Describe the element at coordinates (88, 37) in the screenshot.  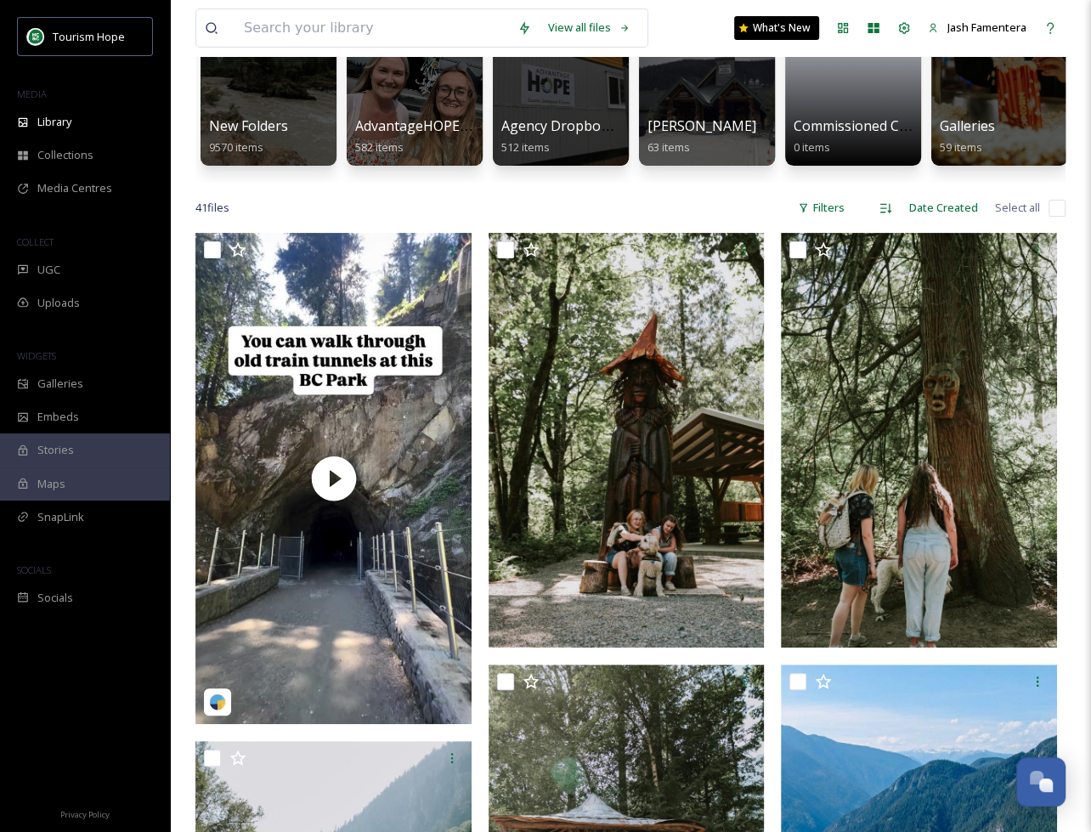
I see `span: Tourism Hope` at that location.